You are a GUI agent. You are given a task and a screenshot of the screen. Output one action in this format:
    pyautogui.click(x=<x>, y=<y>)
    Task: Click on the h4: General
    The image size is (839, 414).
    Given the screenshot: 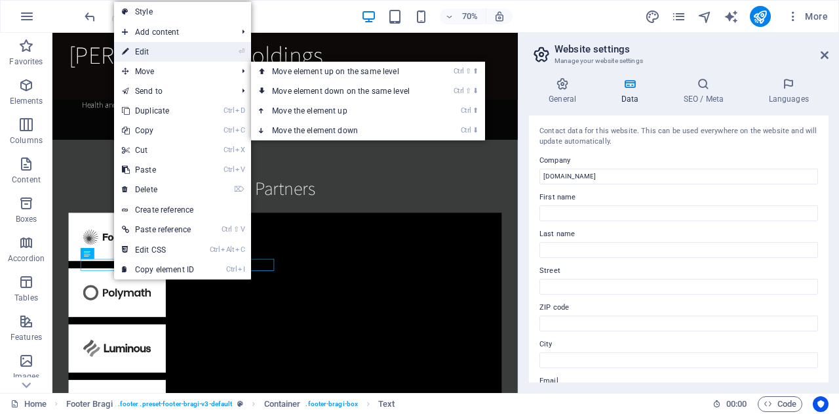 What is the action you would take?
    pyautogui.click(x=565, y=91)
    